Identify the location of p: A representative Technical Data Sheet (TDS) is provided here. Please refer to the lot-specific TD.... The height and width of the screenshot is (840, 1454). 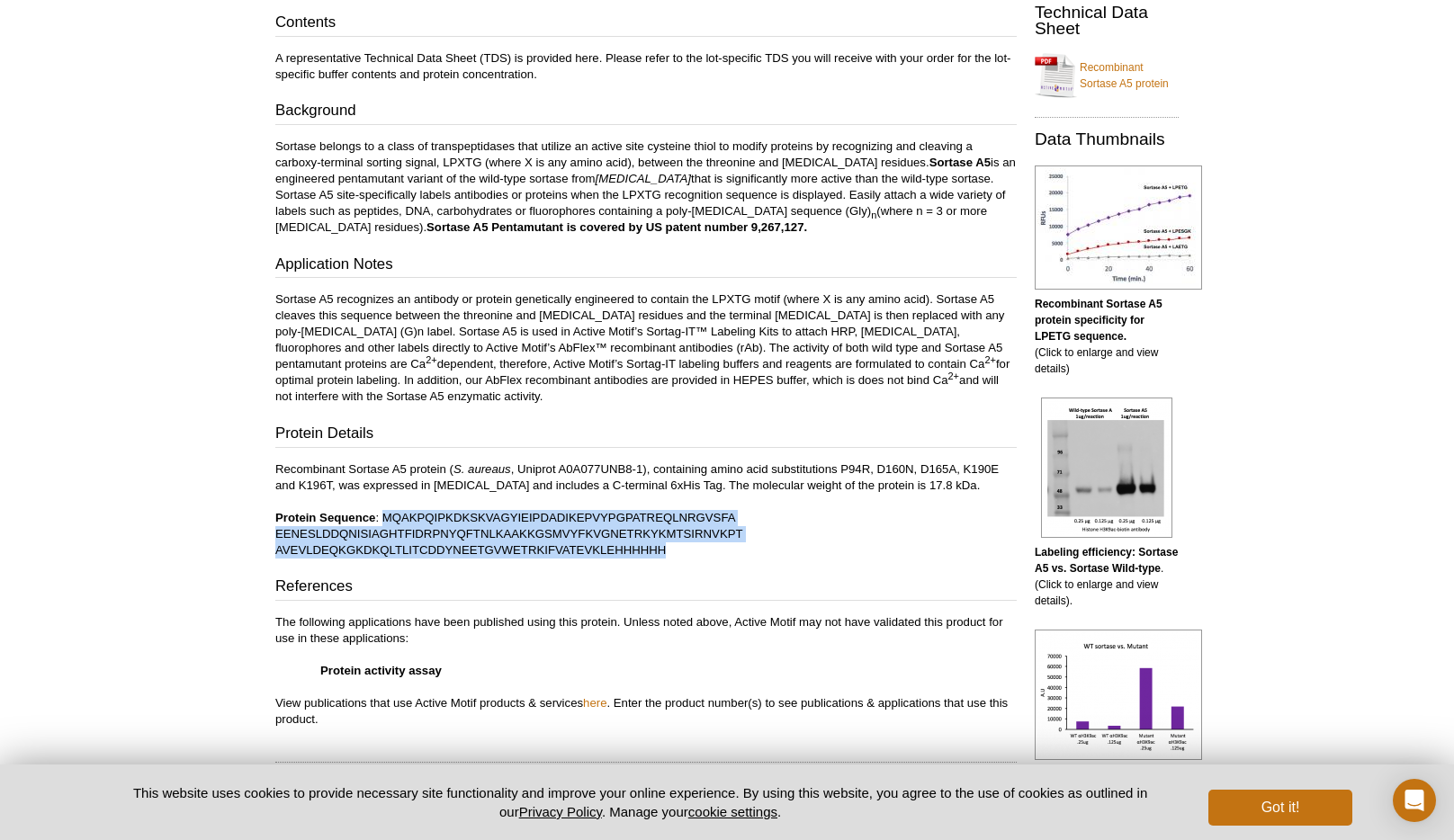
(646, 66).